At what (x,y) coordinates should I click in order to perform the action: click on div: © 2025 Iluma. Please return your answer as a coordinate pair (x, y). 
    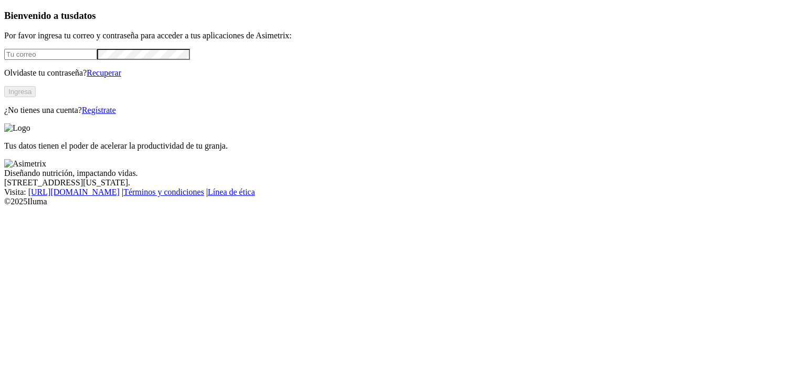
    Looking at the image, I should click on (403, 201).